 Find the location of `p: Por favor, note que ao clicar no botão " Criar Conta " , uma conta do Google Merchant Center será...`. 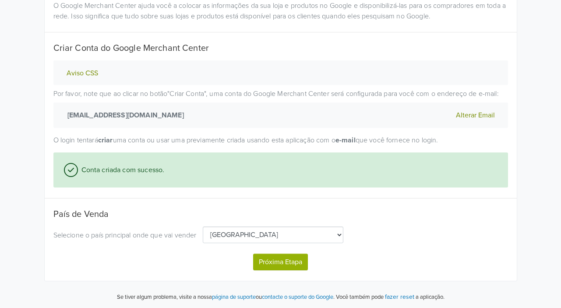

p: Por favor, note que ao clicar no botão " Criar Conta " , uma conta do Google Merchant Center será... is located at coordinates (281, 108).